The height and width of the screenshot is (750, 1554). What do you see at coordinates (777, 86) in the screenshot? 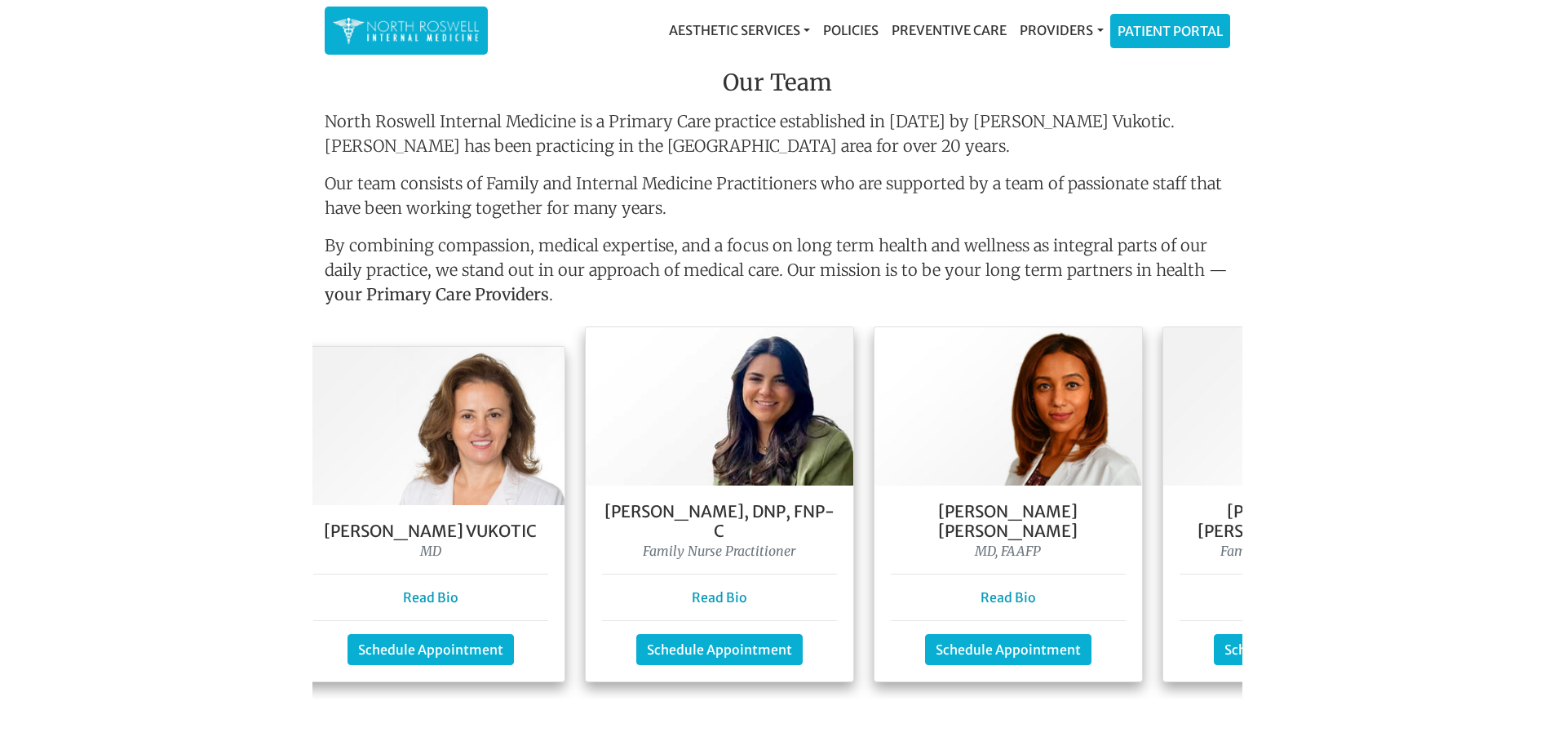
I see `h3: Our Team` at bounding box center [777, 86].